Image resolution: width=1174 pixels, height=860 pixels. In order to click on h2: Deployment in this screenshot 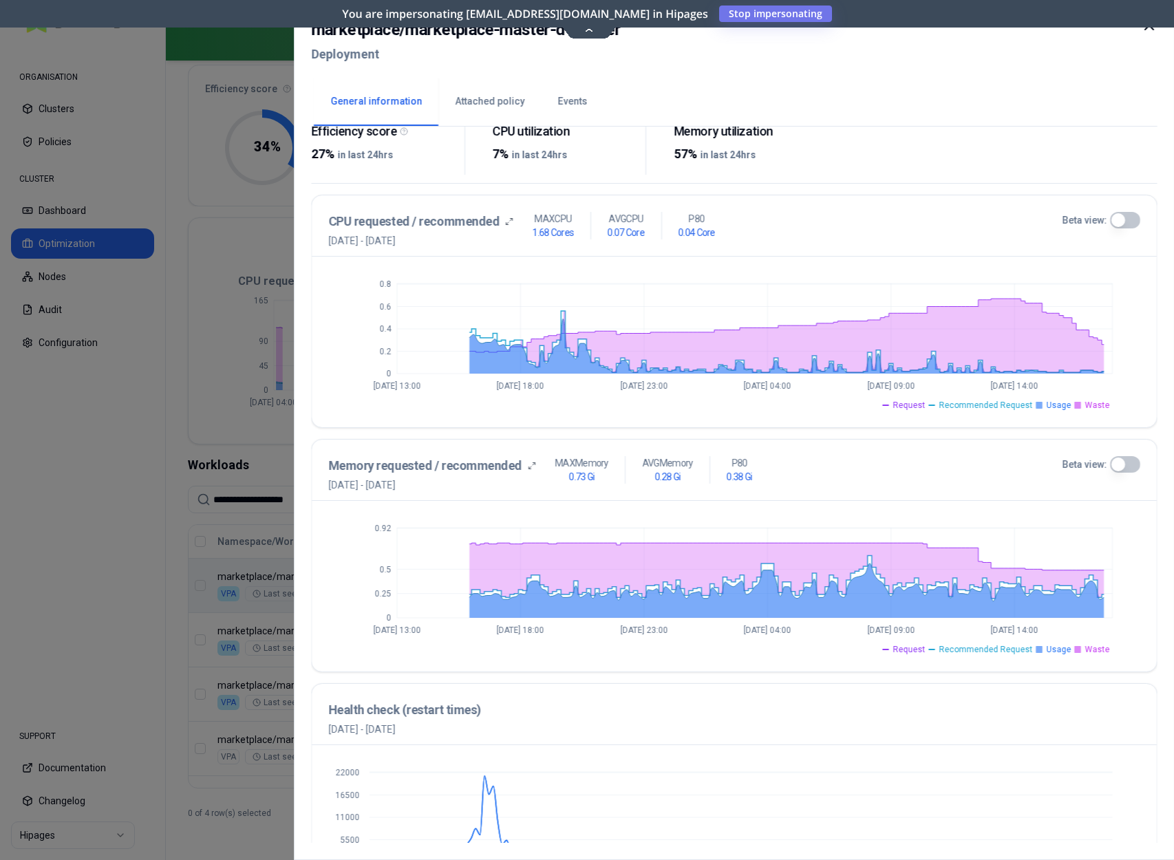, I will do `click(466, 54)`.